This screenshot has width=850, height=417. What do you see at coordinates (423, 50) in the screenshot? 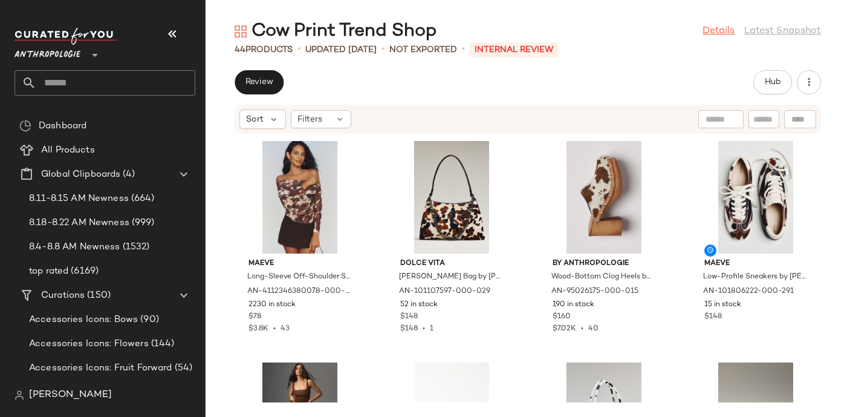
I see `p: Not Exported` at bounding box center [423, 50].